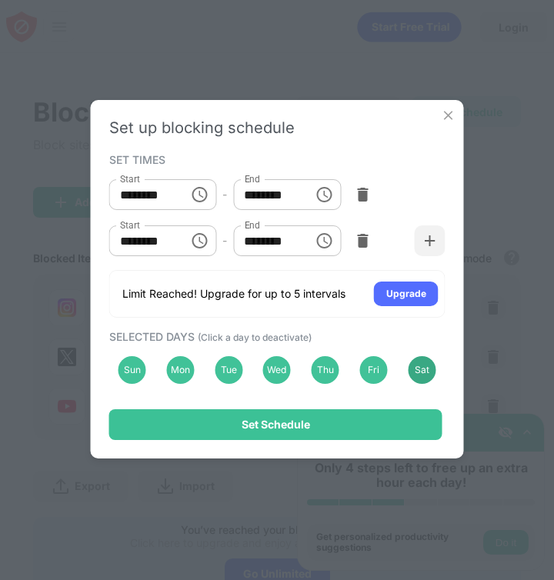  What do you see at coordinates (275, 159) in the screenshot?
I see `div: SET TIMES` at bounding box center [275, 159].